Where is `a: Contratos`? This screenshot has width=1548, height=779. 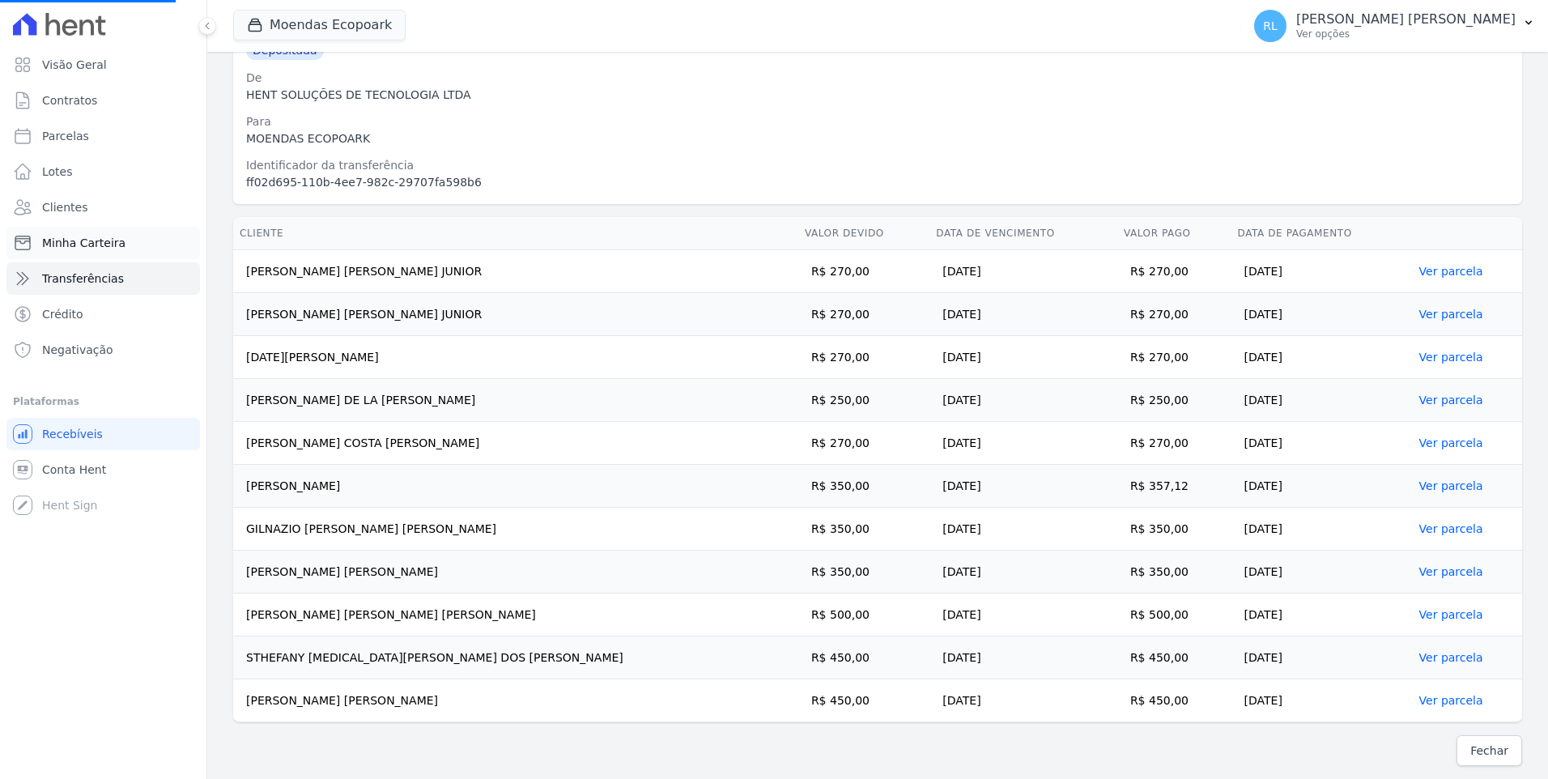 a: Contratos is located at coordinates (103, 100).